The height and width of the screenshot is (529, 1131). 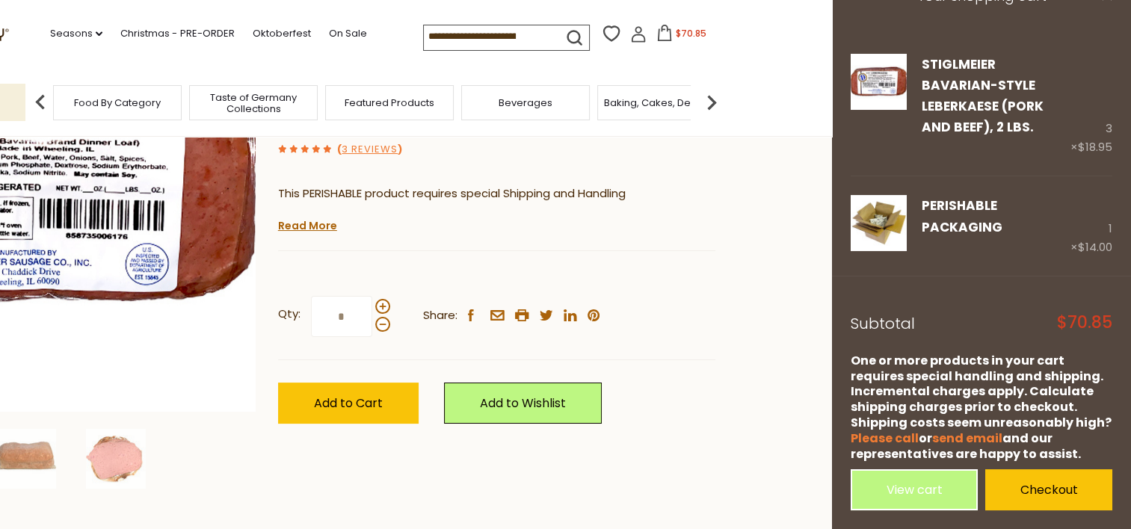 What do you see at coordinates (117, 102) in the screenshot?
I see `a: Food By Category` at bounding box center [117, 102].